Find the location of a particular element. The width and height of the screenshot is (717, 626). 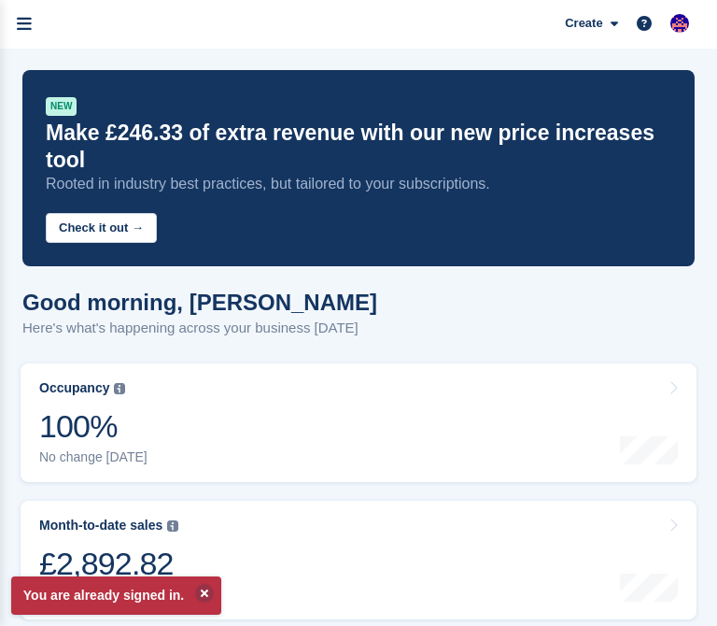

div: Occupancy is located at coordinates (74, 387).